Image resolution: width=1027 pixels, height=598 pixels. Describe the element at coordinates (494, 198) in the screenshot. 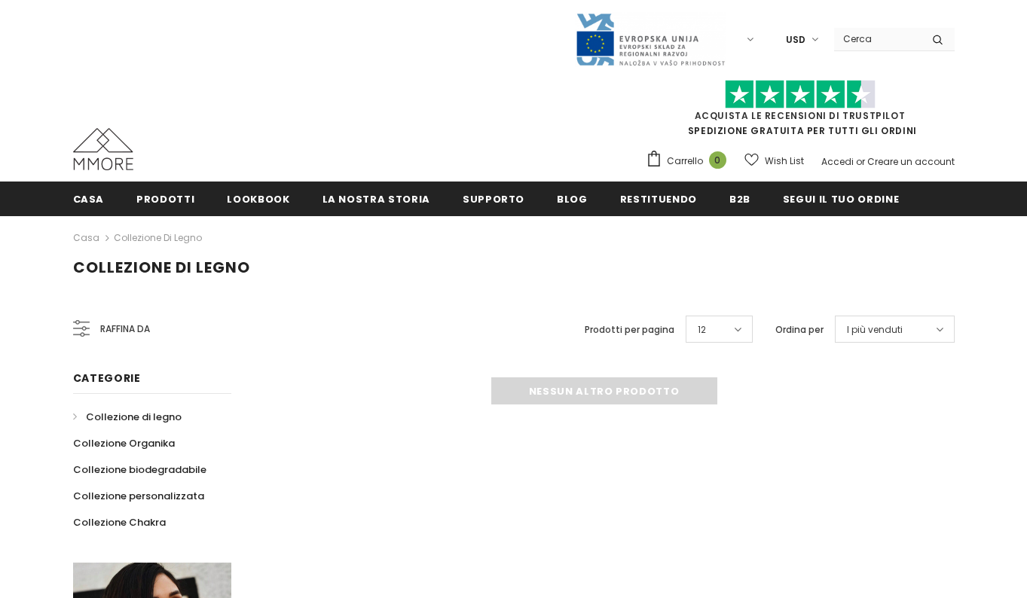

I see `a: supporto` at that location.